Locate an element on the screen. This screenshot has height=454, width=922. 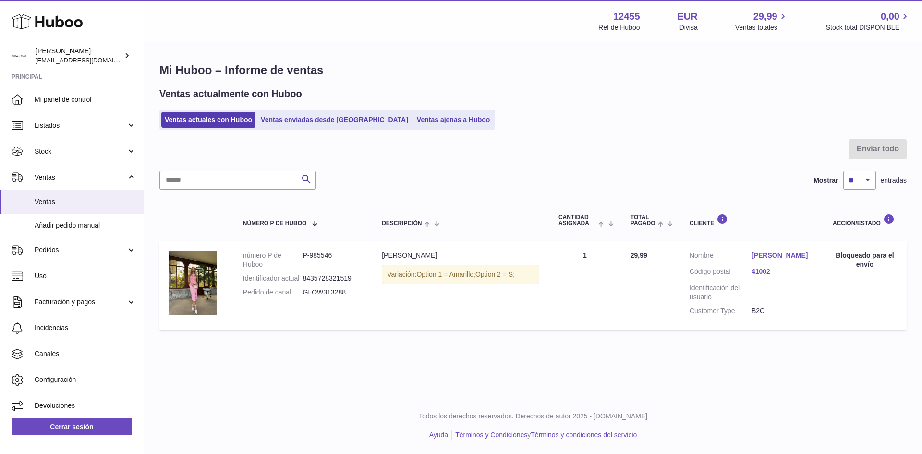
a: Ventas actuales con Huboo is located at coordinates (208, 120).